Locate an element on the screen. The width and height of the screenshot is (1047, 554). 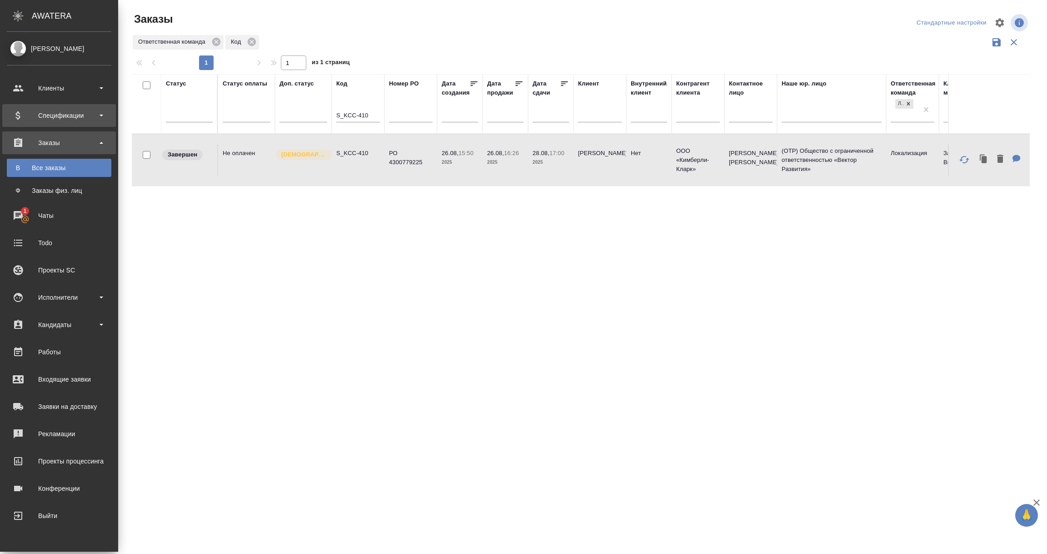
div: Спецификации is located at coordinates (59, 115).